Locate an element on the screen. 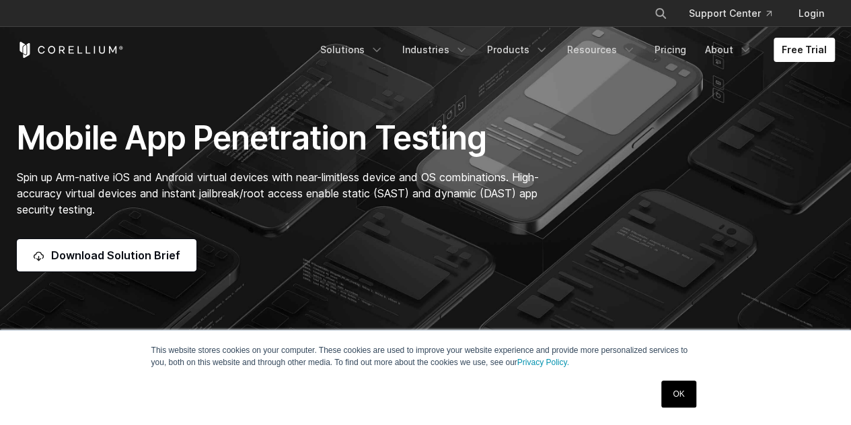 This screenshot has width=851, height=425. a: Pricing is located at coordinates (670, 50).